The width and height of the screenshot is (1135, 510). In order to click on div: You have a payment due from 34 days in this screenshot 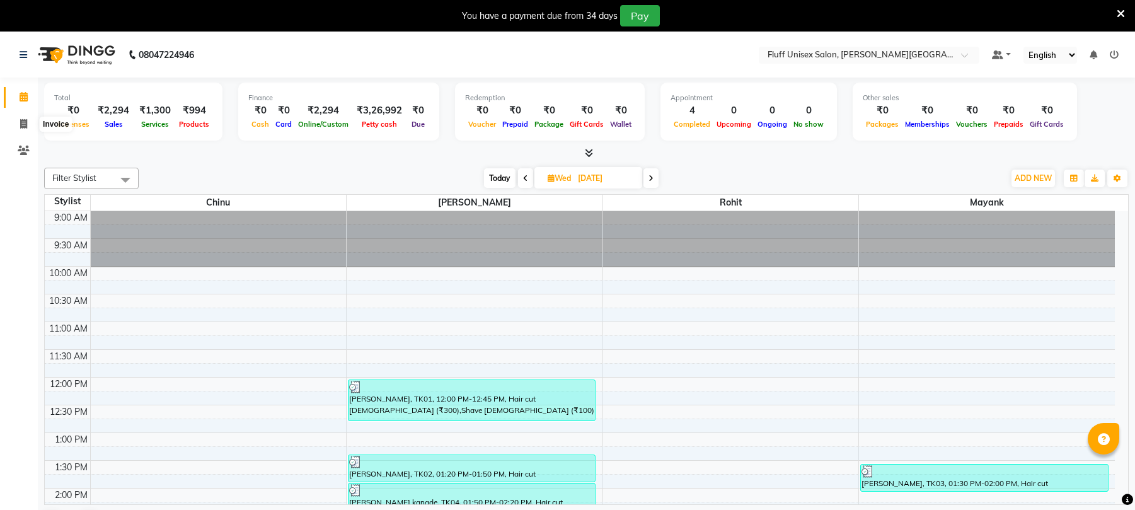, I will do `click(539, 16)`.